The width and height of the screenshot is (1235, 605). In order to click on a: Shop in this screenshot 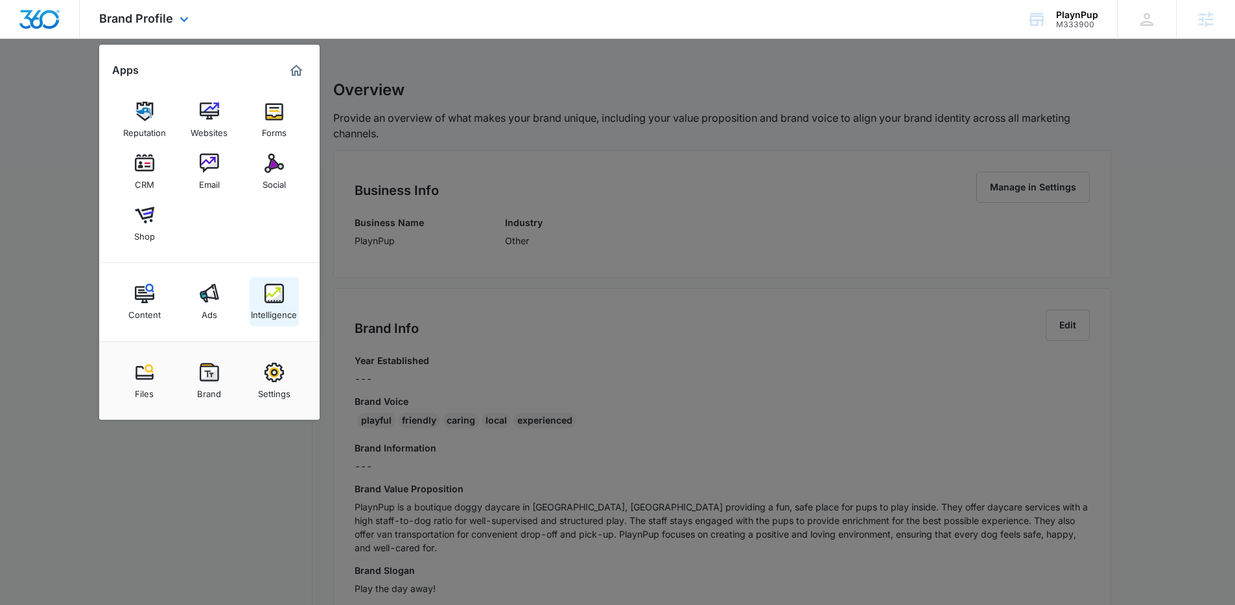, I will do `click(145, 224)`.